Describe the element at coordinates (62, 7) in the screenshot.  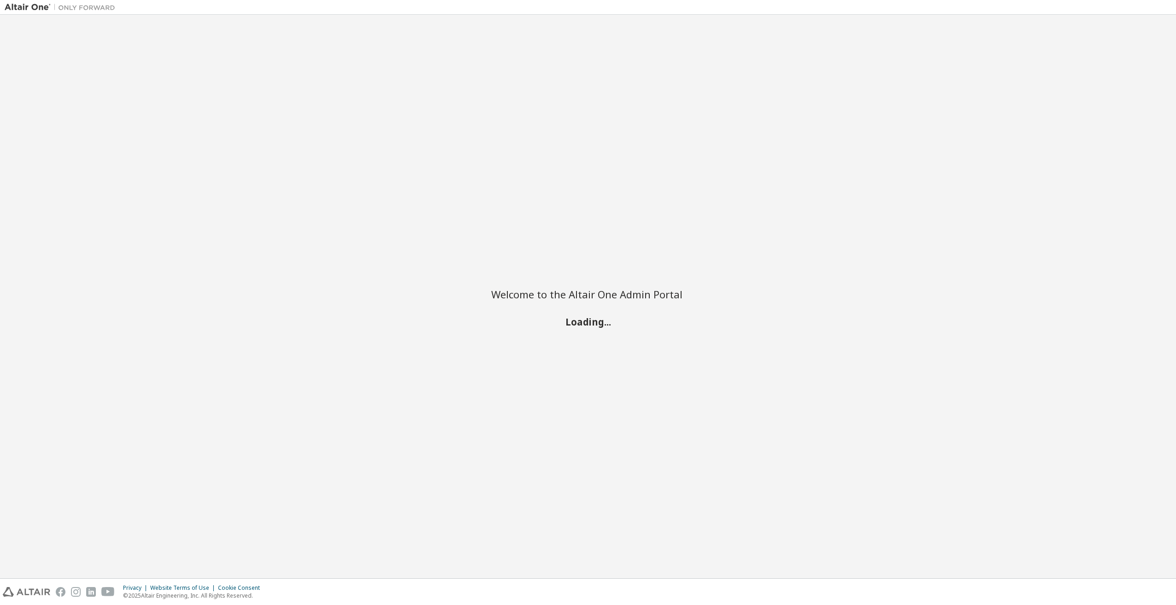
I see `img: Altair One` at that location.